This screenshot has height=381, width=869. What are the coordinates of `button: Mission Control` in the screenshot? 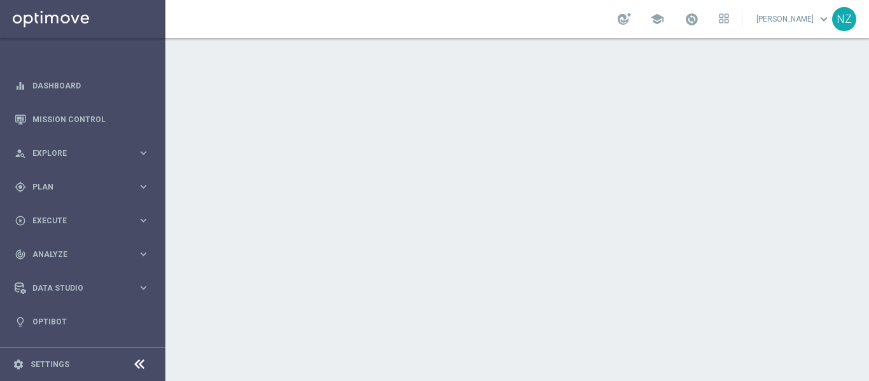 It's located at (82, 120).